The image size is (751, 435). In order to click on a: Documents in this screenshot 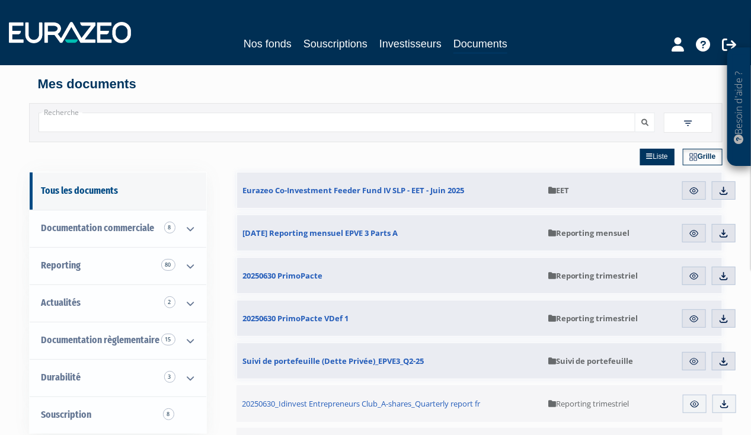, I will do `click(480, 44)`.